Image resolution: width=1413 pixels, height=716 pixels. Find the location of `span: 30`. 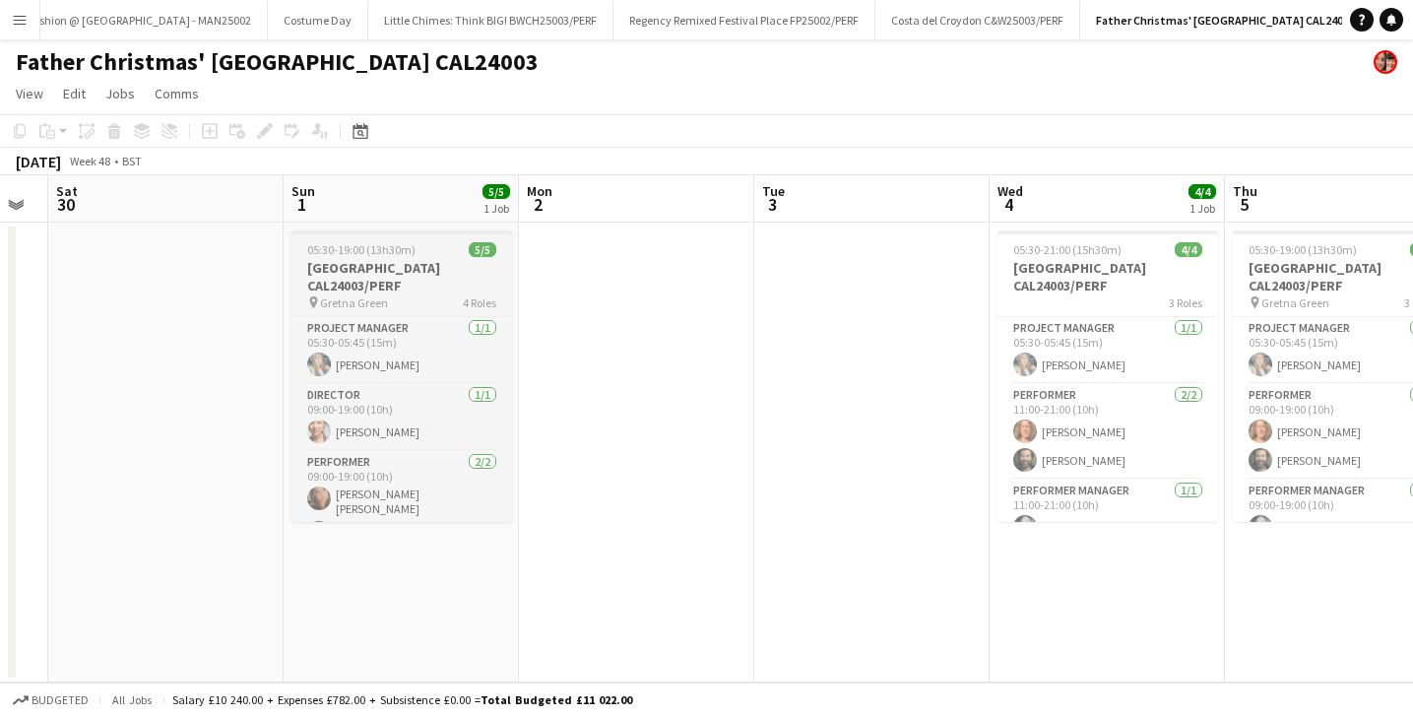

span: 30 is located at coordinates (65, 204).